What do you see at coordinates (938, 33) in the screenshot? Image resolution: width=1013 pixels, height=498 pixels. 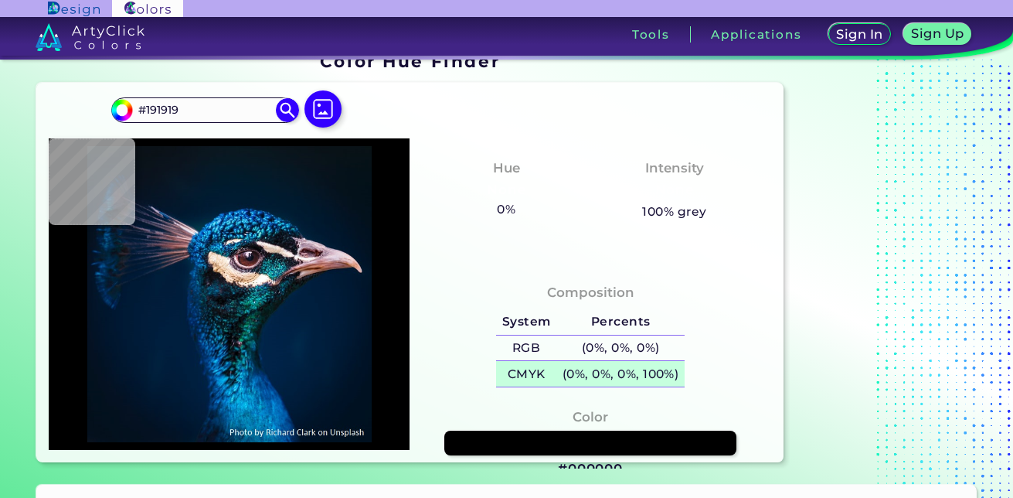 I see `h5: Sign Up` at bounding box center [938, 33].